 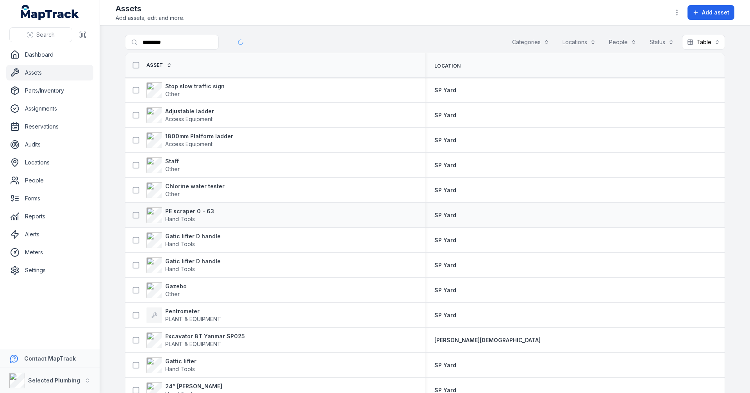 What do you see at coordinates (50, 181) in the screenshot?
I see `a: People` at bounding box center [50, 181].